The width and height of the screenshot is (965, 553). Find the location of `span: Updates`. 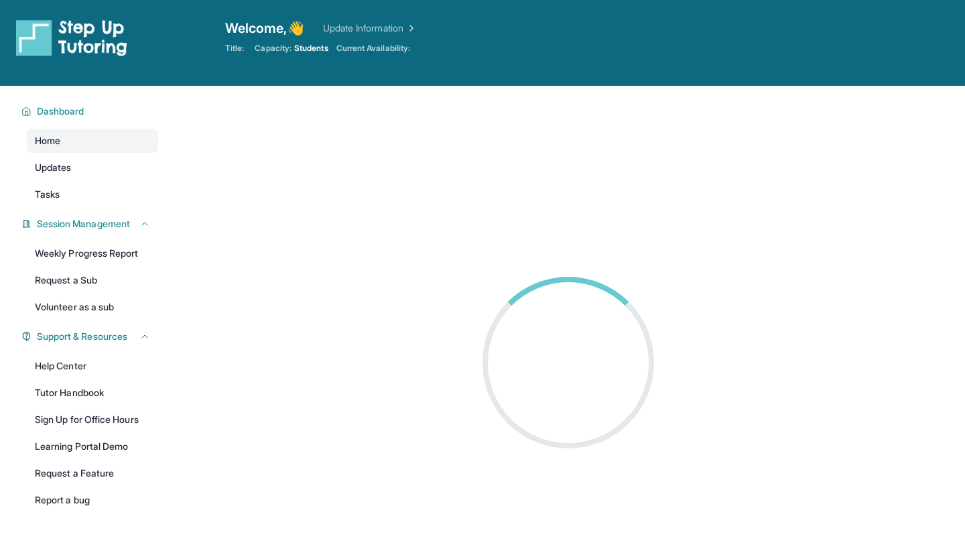

span: Updates is located at coordinates (53, 167).